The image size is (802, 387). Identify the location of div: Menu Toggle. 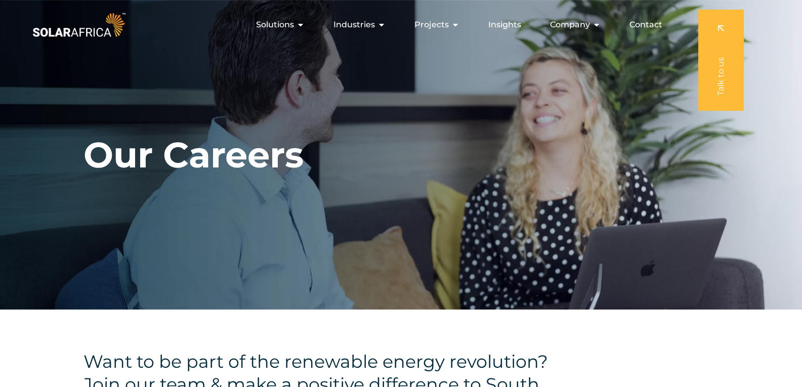
(399, 25).